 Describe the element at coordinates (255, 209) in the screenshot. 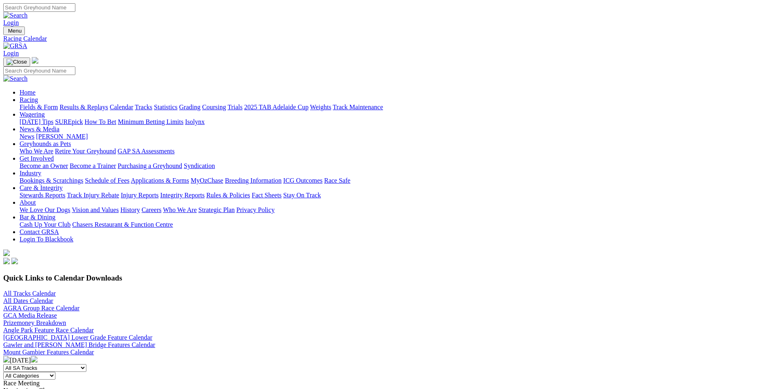

I see `a: Privacy Policy` at that location.